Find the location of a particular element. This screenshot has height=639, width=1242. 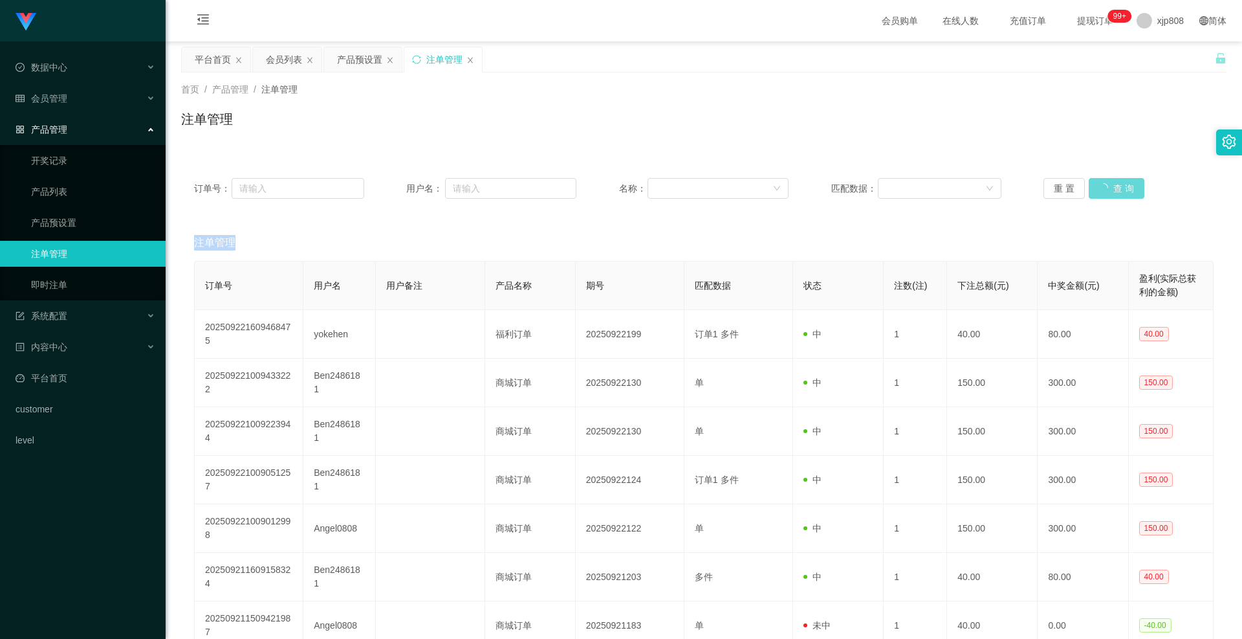

div: 平台首页 is located at coordinates (213, 60).